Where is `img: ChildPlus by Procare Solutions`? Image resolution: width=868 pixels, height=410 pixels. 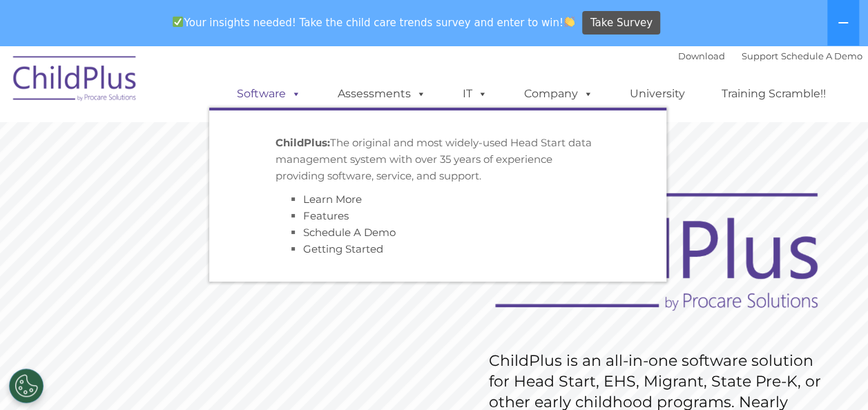 img: ChildPlus by Procare Solutions is located at coordinates (75, 81).